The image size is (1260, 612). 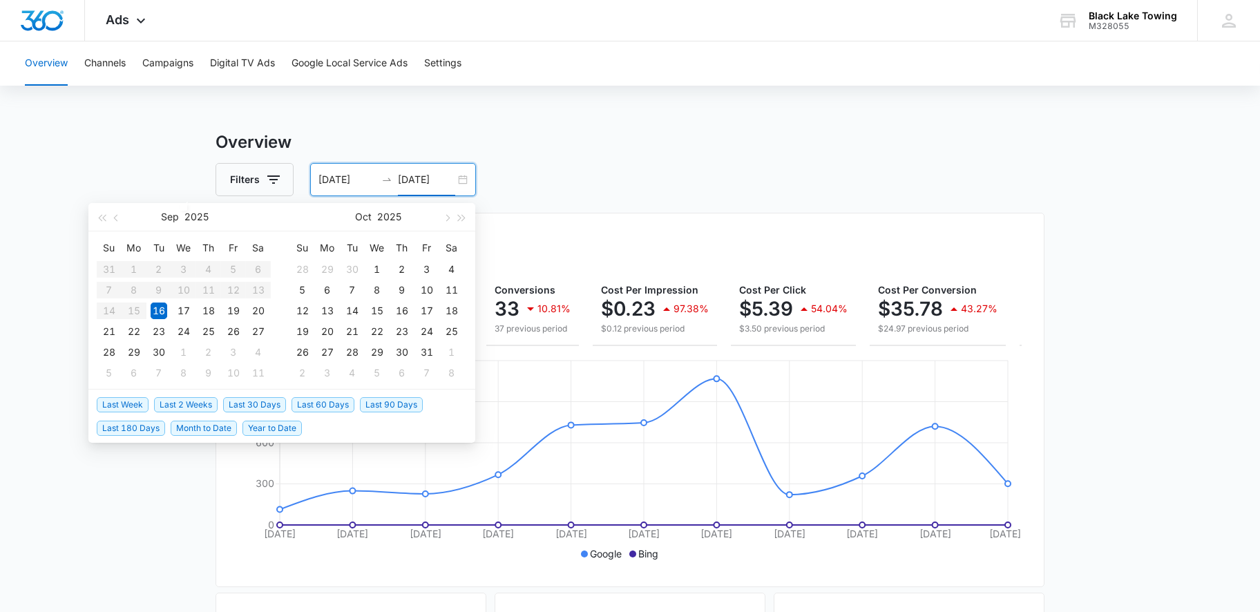 What do you see at coordinates (402, 248) in the screenshot?
I see `th: Th` at bounding box center [402, 248].